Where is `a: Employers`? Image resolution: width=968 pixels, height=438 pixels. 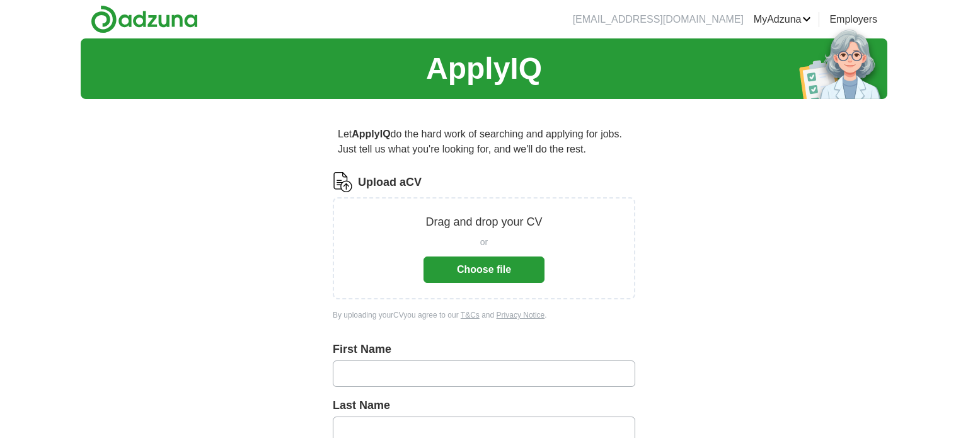
a: Employers is located at coordinates (853, 20).